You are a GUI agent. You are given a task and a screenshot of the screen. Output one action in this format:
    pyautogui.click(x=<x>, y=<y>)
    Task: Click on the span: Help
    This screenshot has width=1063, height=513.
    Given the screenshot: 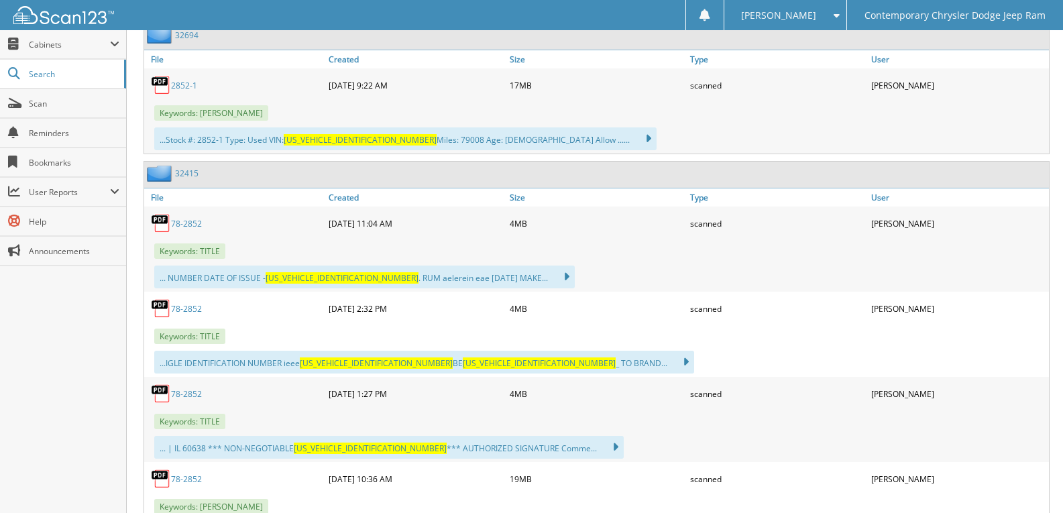 What is the action you would take?
    pyautogui.click(x=74, y=221)
    